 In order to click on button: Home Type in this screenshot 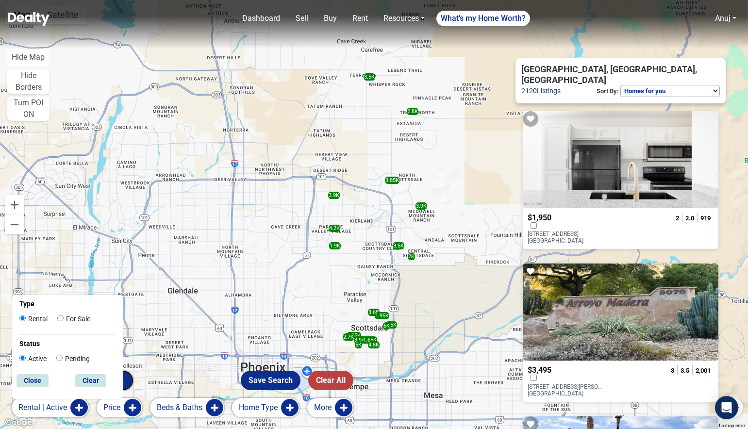, I will do `click(266, 408)`.